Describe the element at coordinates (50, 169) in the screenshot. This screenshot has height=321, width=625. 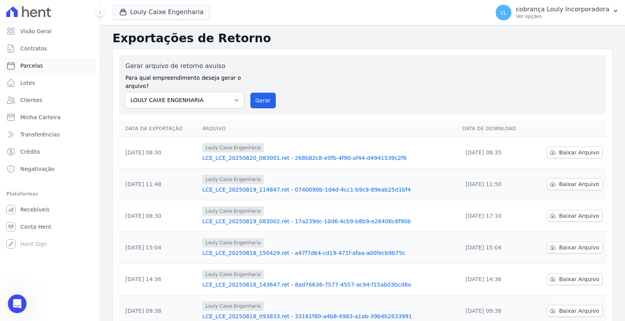
I see `a: Negativação` at that location.